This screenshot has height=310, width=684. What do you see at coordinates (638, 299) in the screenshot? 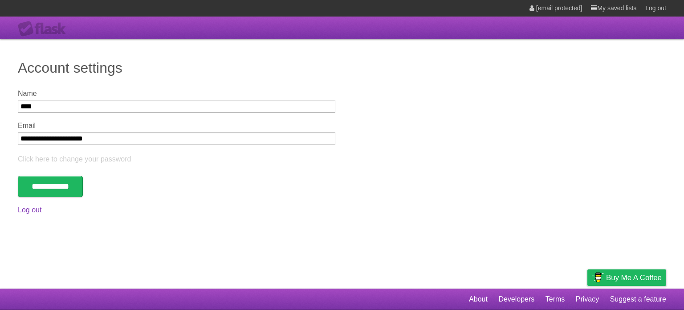
I see `a: Suggest a feature` at bounding box center [638, 299].